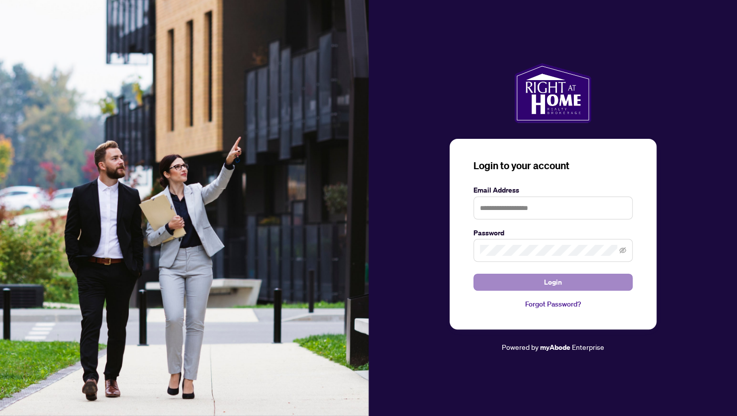  What do you see at coordinates (553, 93) in the screenshot?
I see `img: ma-logo` at bounding box center [553, 93].